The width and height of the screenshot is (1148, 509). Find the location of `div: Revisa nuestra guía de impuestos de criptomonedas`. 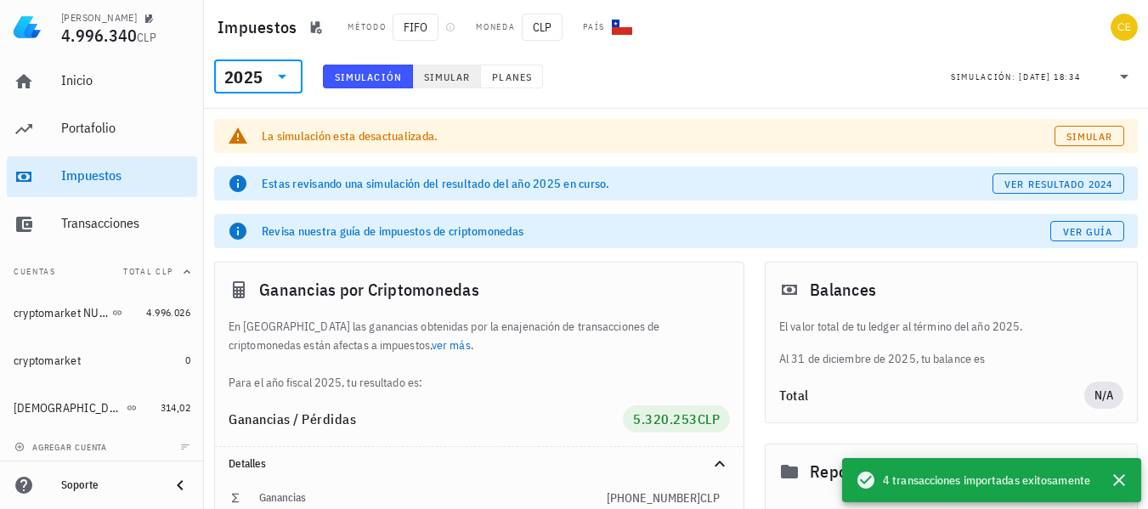

div: Revisa nuestra guía de impuestos de criptomonedas is located at coordinates (656, 231).